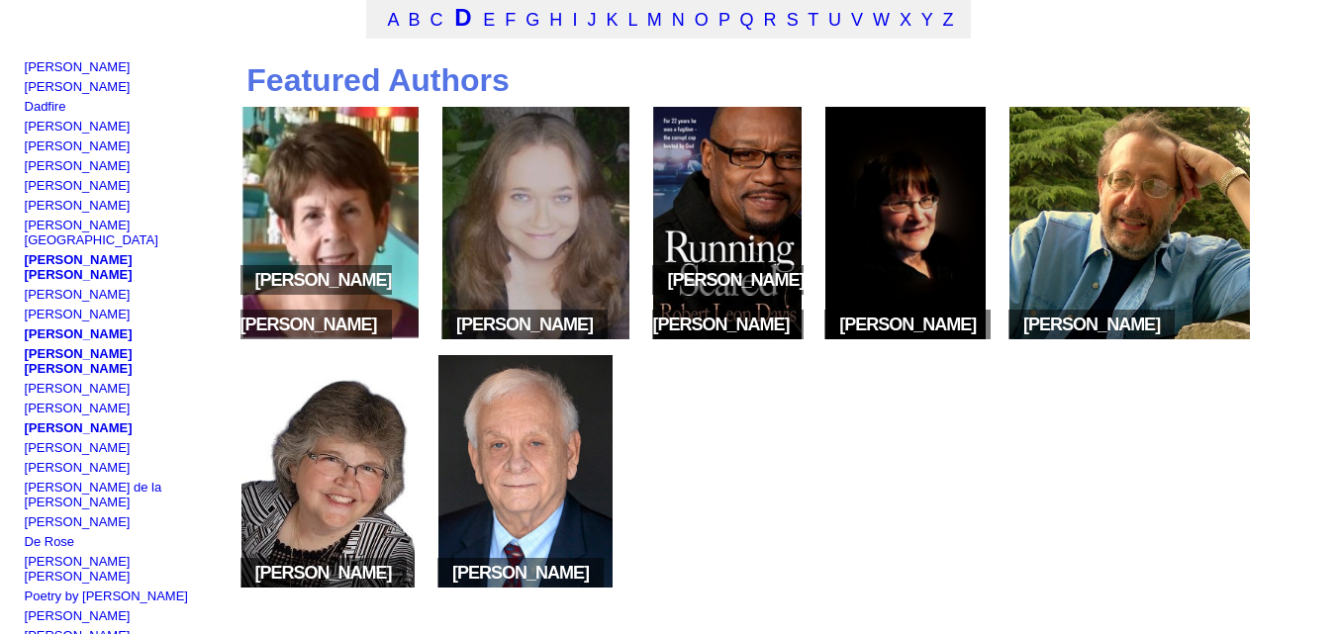  Describe the element at coordinates (654, 20) in the screenshot. I see `a: M` at that location.